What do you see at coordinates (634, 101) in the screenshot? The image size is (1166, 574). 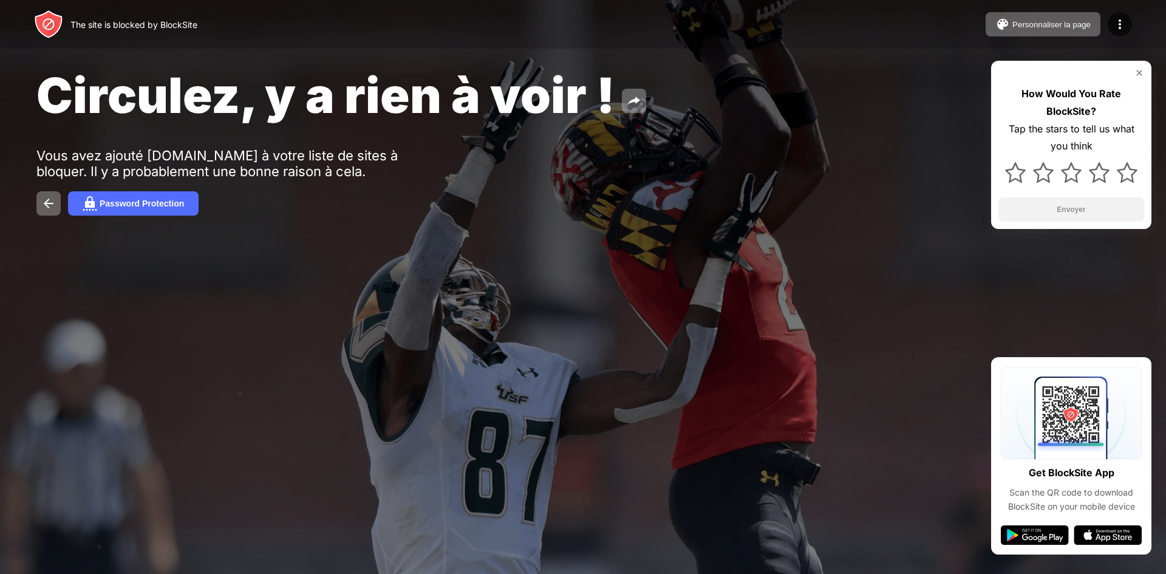 I see `img: share.svg` at bounding box center [634, 101].